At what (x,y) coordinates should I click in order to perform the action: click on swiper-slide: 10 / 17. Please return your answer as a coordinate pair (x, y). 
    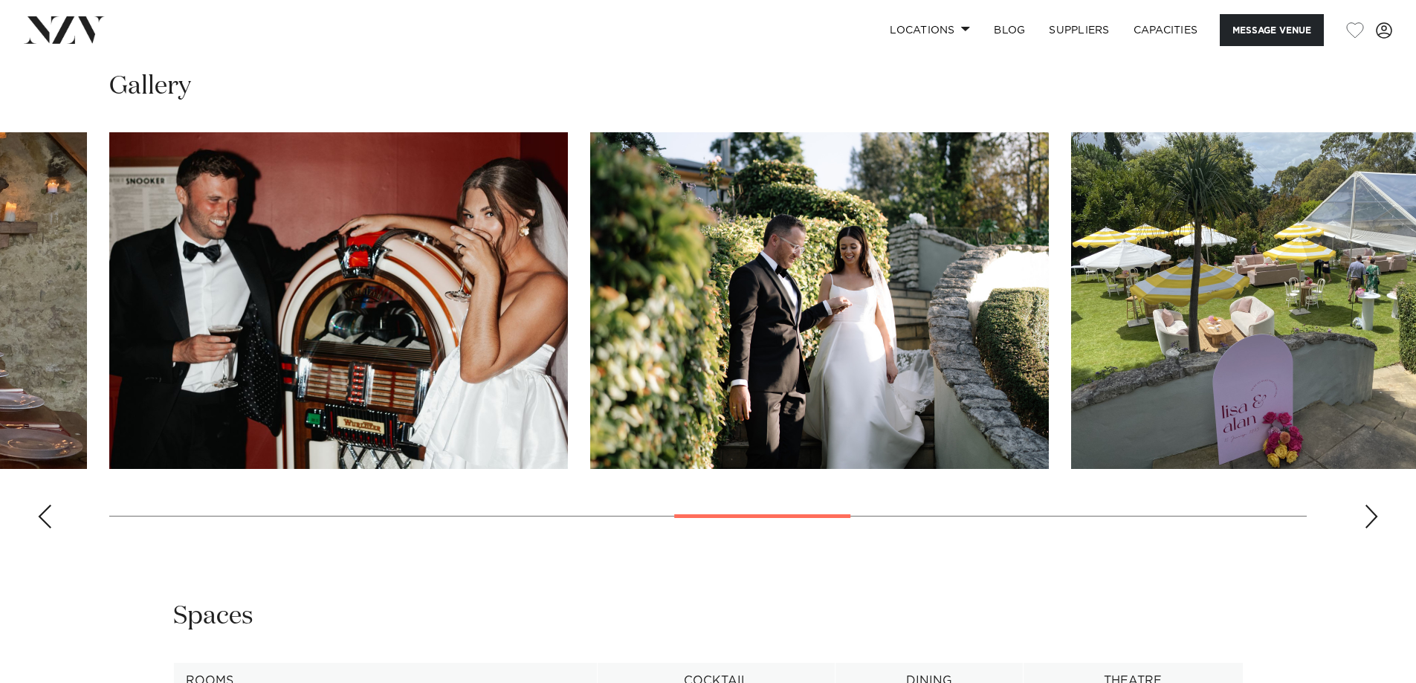
    Looking at the image, I should click on (819, 300).